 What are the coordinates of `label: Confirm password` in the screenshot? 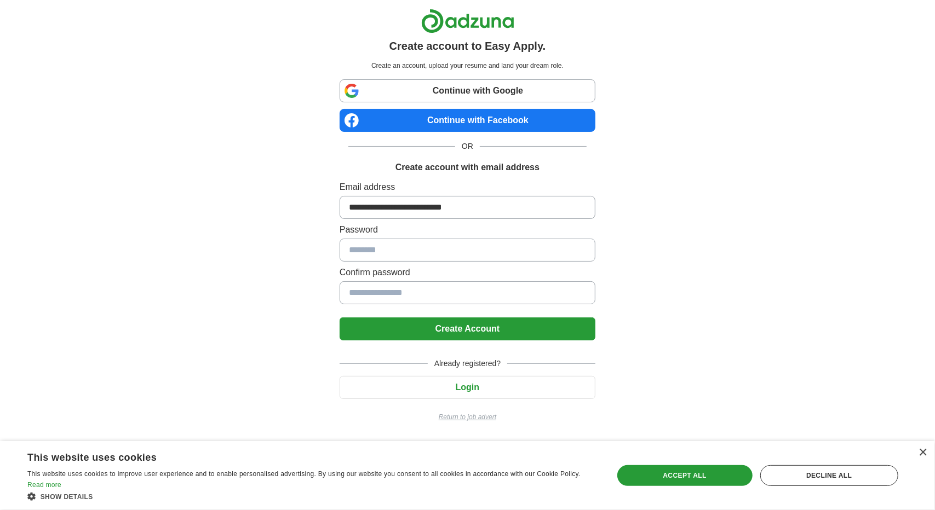 It's located at (467, 273).